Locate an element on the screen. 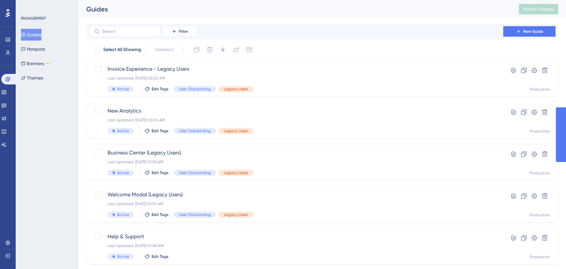  button: Hotspots is located at coordinates (33, 49).